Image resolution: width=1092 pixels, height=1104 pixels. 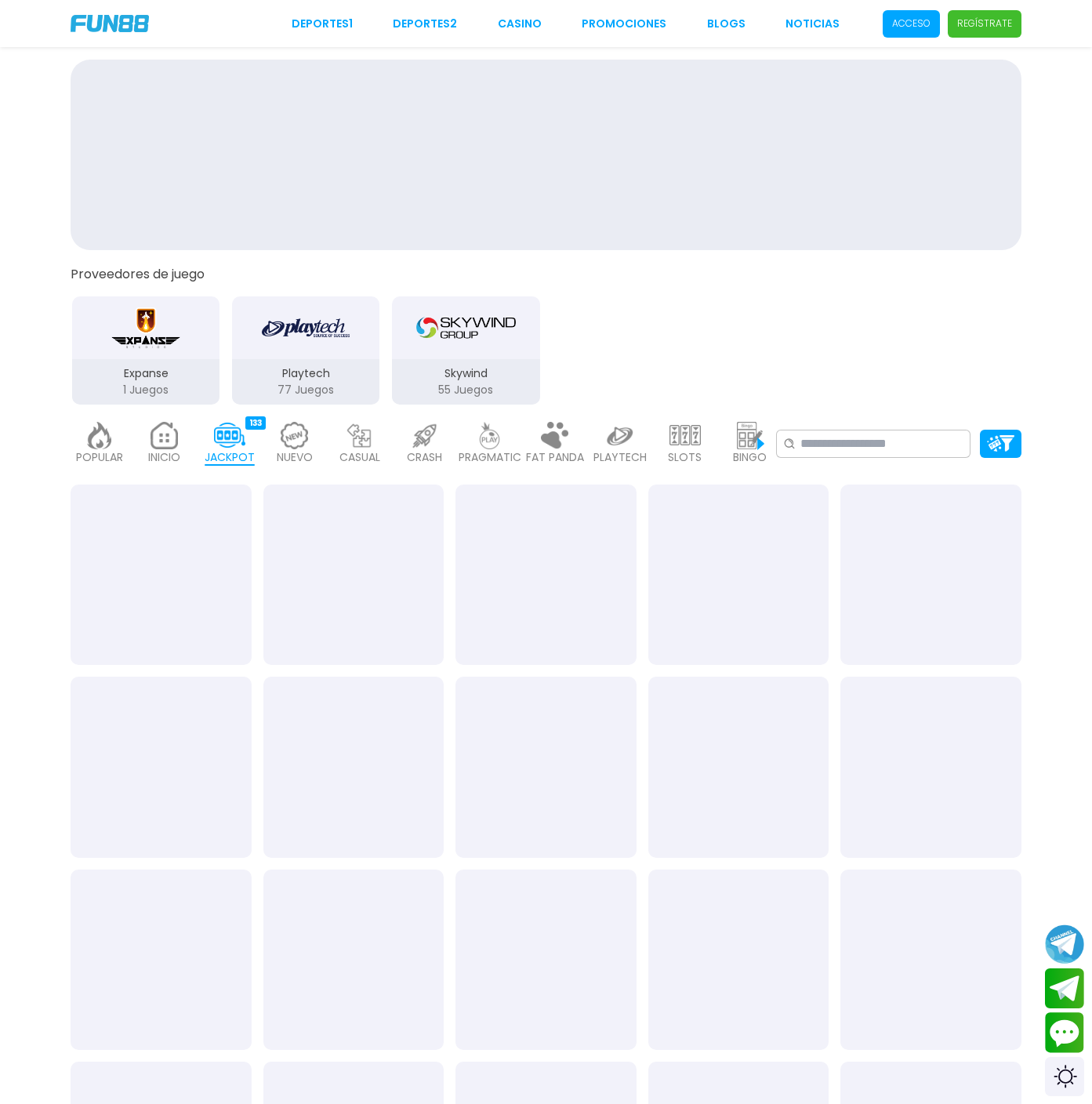 What do you see at coordinates (685, 457) in the screenshot?
I see `p: SLOTS` at bounding box center [685, 457].